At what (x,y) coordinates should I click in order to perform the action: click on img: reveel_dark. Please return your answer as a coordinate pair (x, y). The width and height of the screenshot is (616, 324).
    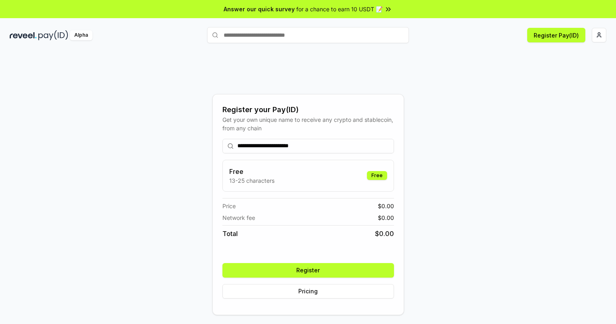
    Looking at the image, I should click on (23, 35).